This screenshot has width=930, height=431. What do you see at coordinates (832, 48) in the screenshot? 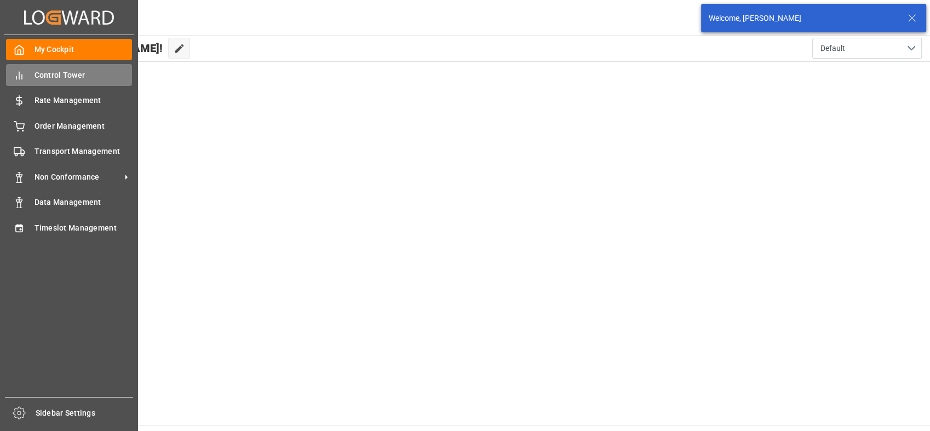
I see `span: Default` at bounding box center [832, 48].